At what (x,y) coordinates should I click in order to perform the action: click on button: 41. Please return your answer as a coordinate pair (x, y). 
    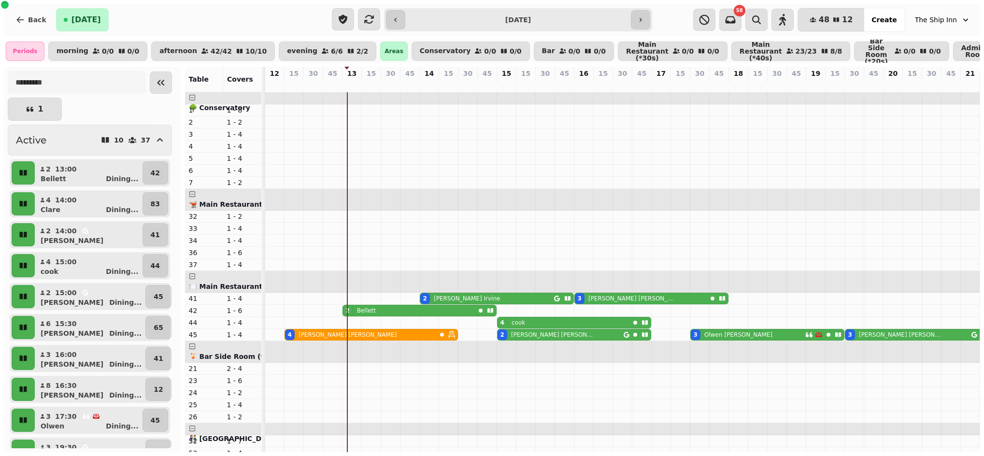
    Looking at the image, I should click on (155, 235).